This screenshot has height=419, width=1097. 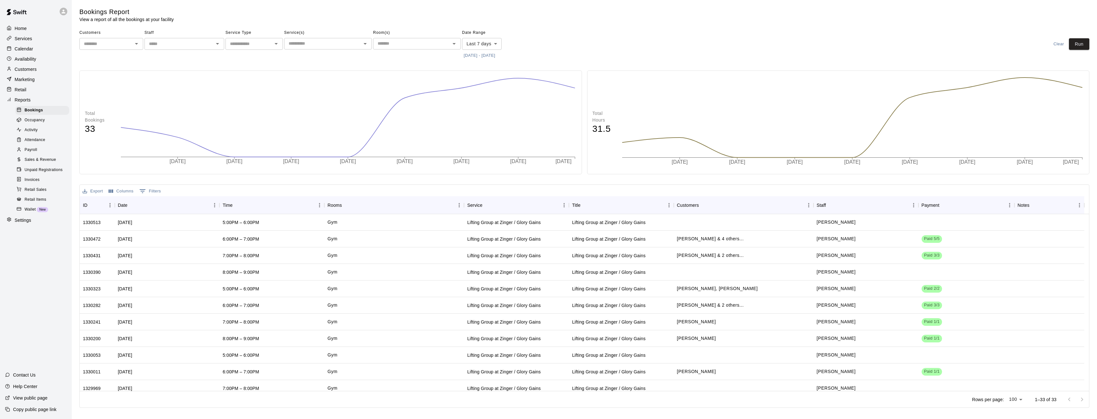 I want to click on div: 1330323, so click(x=92, y=289).